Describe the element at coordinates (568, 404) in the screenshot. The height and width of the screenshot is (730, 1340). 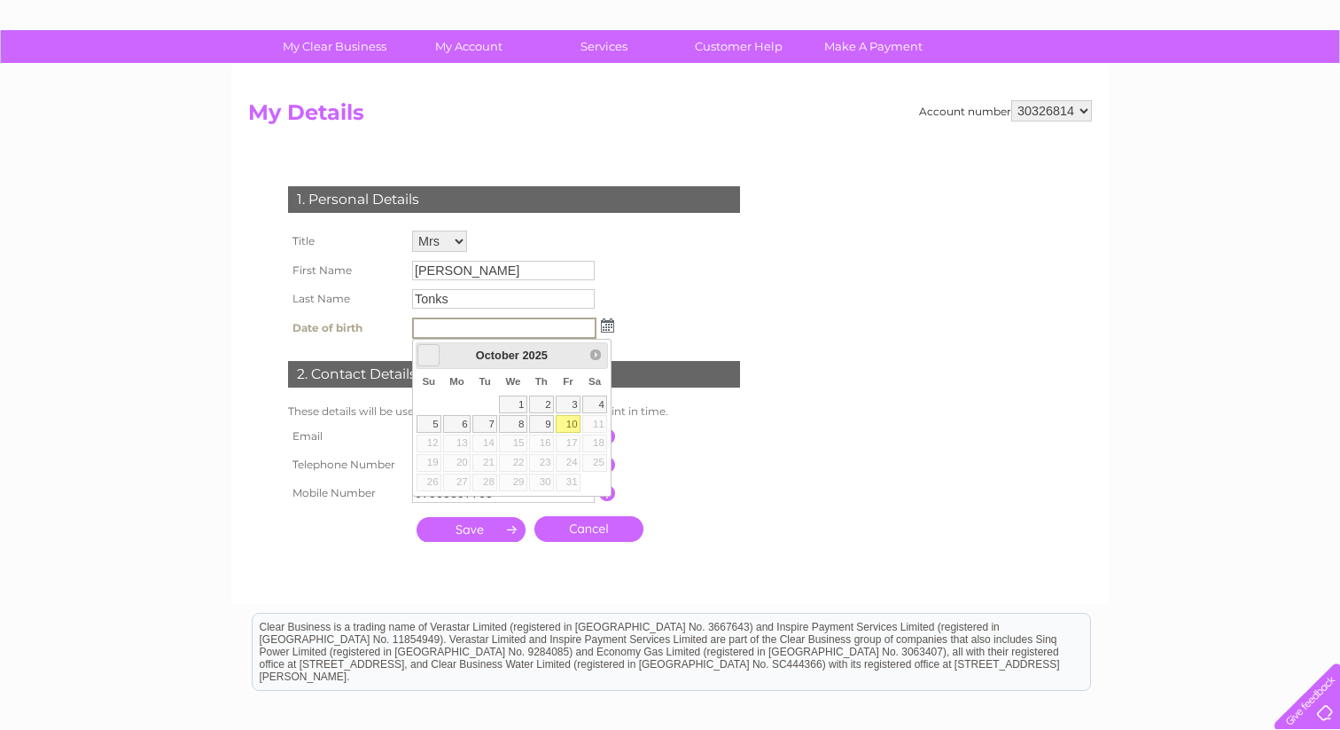
I see `a: 3` at that location.